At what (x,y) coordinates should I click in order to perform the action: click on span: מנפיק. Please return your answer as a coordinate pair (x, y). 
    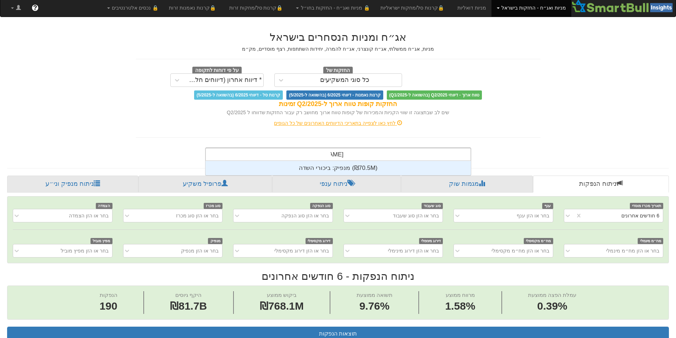
    Looking at the image, I should click on (215, 241).